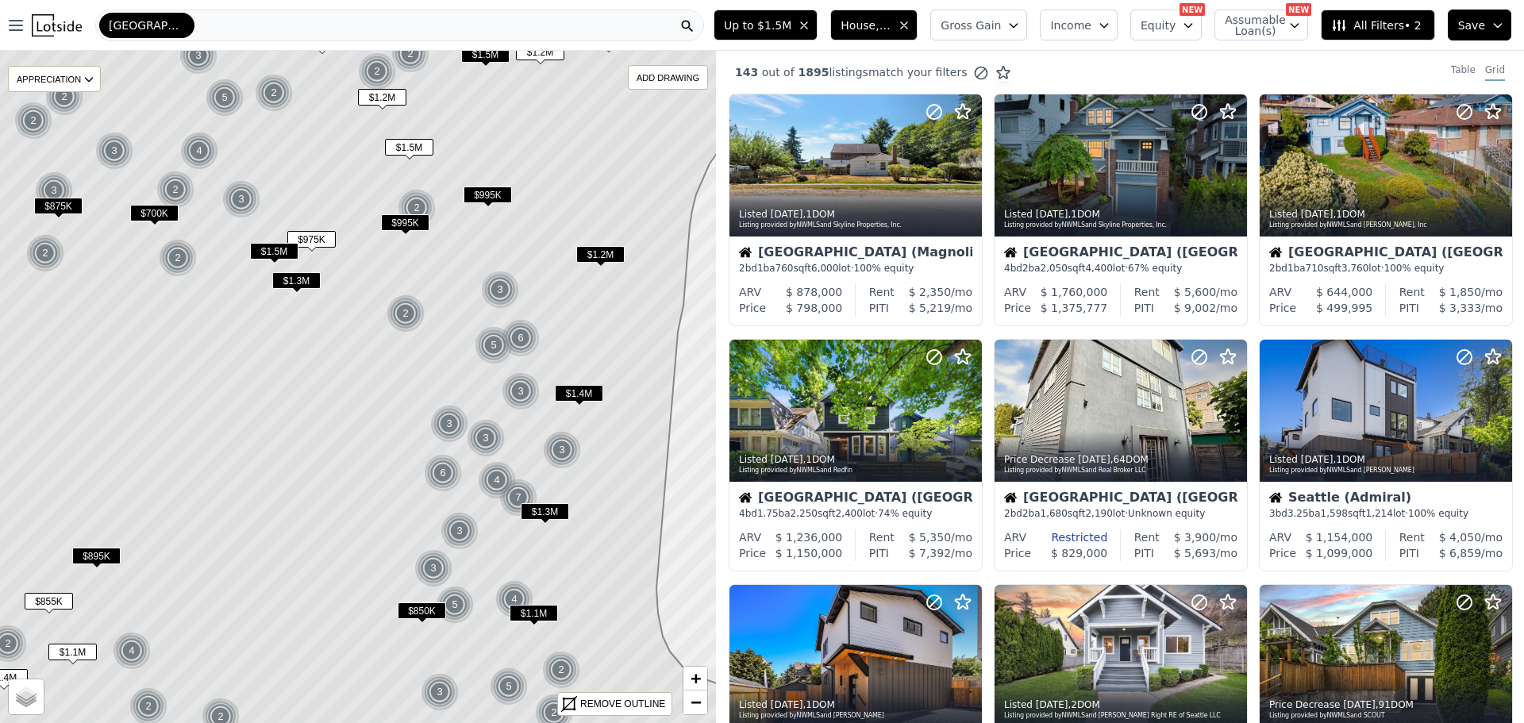  Describe the element at coordinates (812, 72) in the screenshot. I see `span: 1895` at that location.